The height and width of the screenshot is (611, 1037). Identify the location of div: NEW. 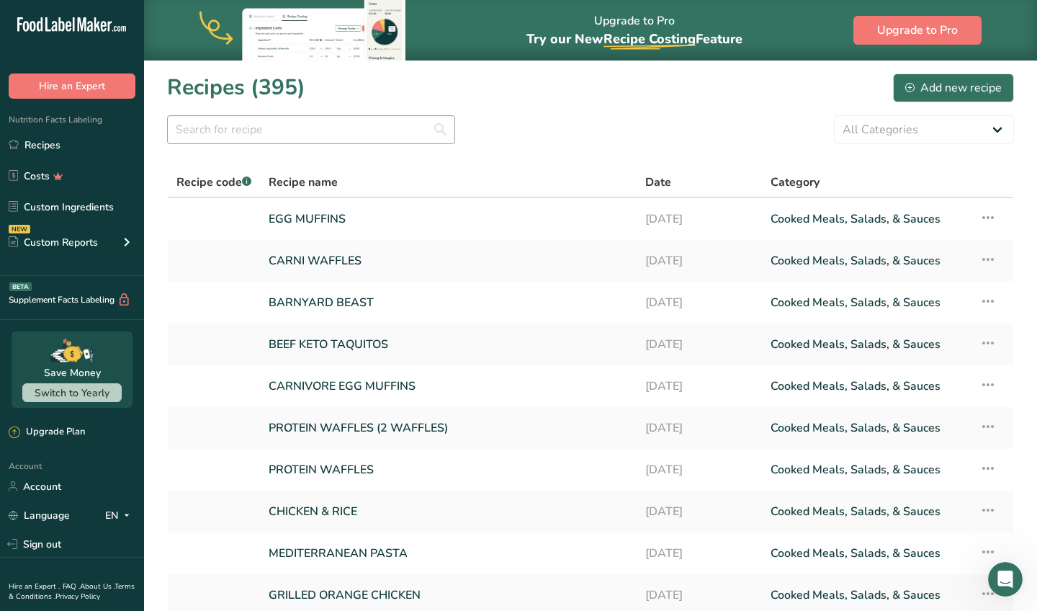
(19, 229).